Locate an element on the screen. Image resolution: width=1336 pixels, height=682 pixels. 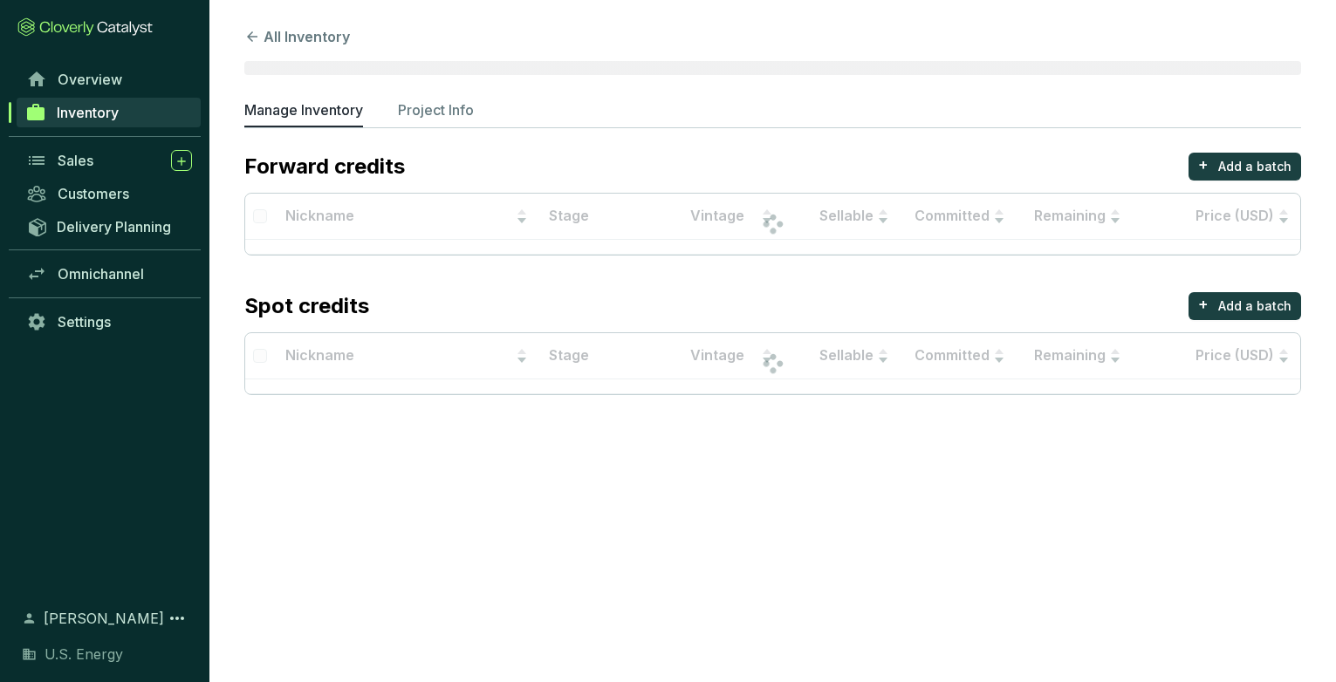
span: Delivery Planning is located at coordinates (113, 227).